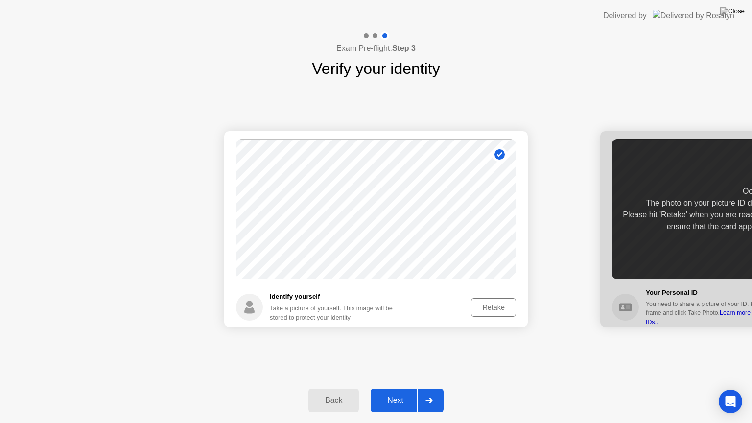 This screenshot has height=423, width=752. Describe the element at coordinates (334, 401) in the screenshot. I see `button: Back` at that location.